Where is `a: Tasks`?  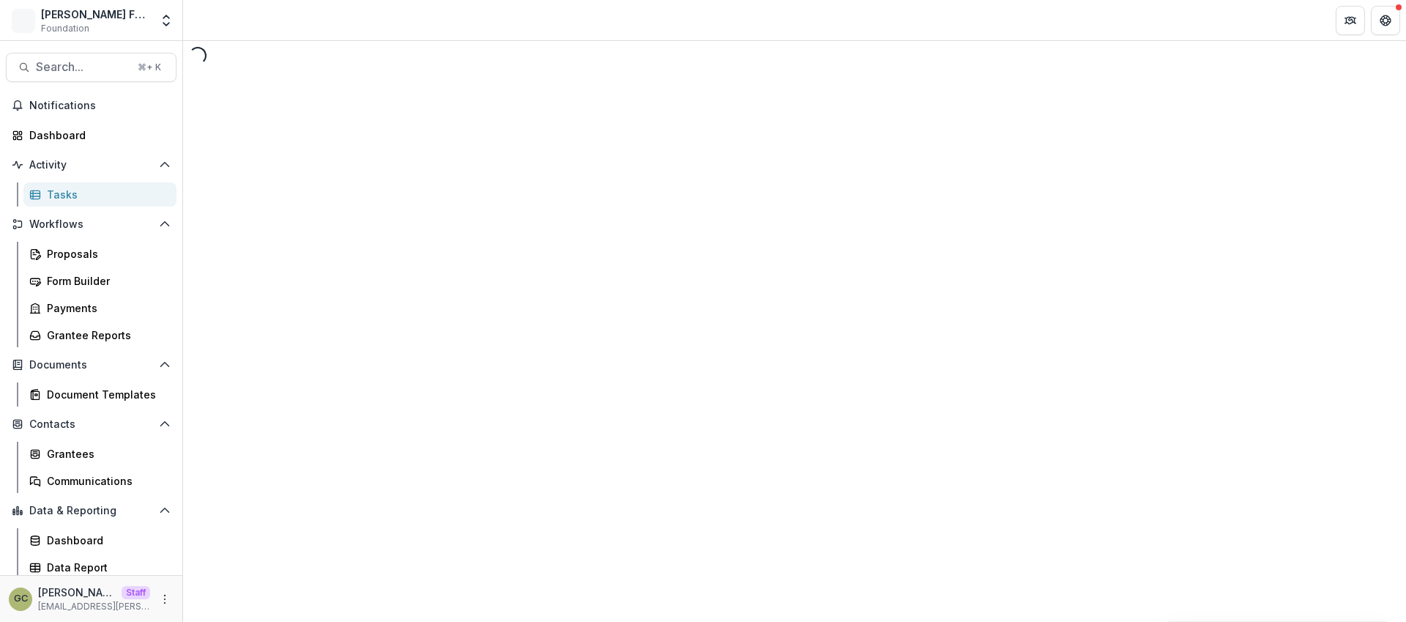 a: Tasks is located at coordinates (100, 194).